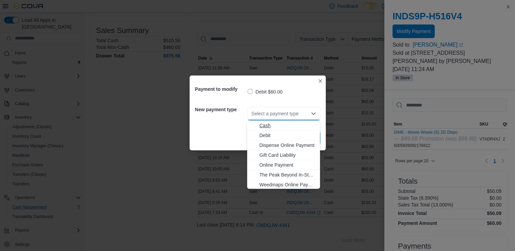 The image size is (515, 251). I want to click on span: Gift Card Liability, so click(288, 155).